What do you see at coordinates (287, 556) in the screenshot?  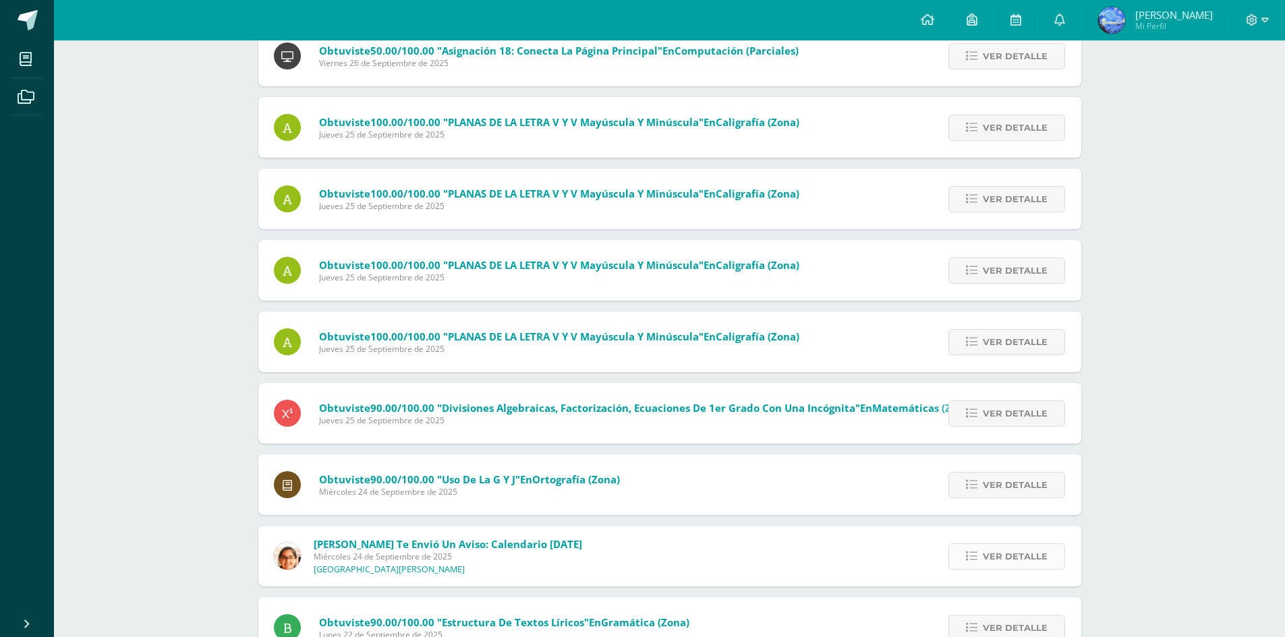 I see `img: fc85df90bfeed59e7900768220bd73e5.png` at bounding box center [287, 556].